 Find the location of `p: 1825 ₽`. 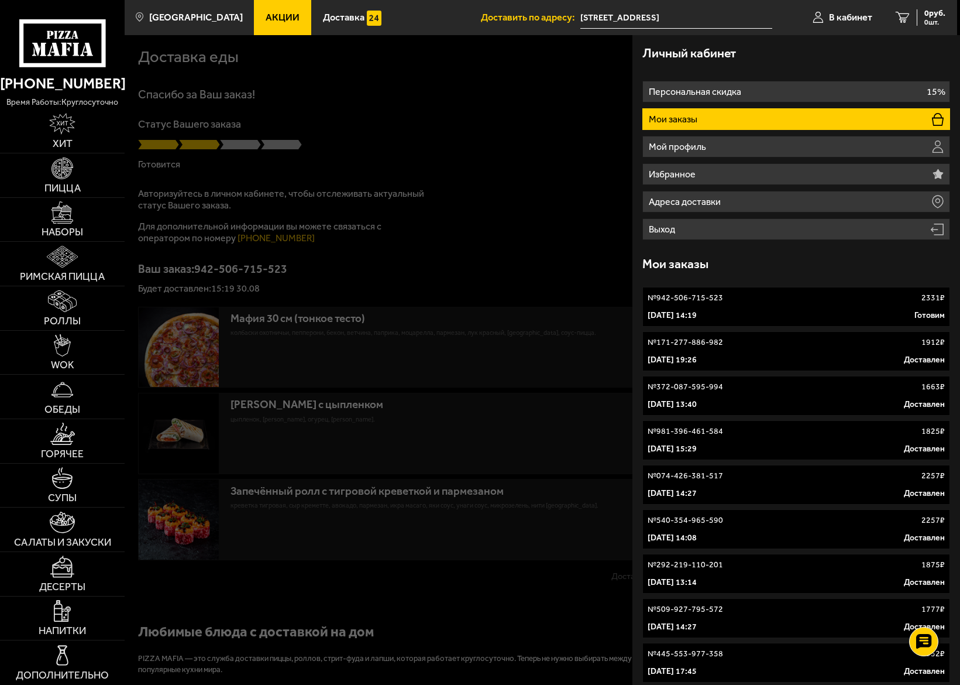

p: 1825 ₽ is located at coordinates (934, 431).